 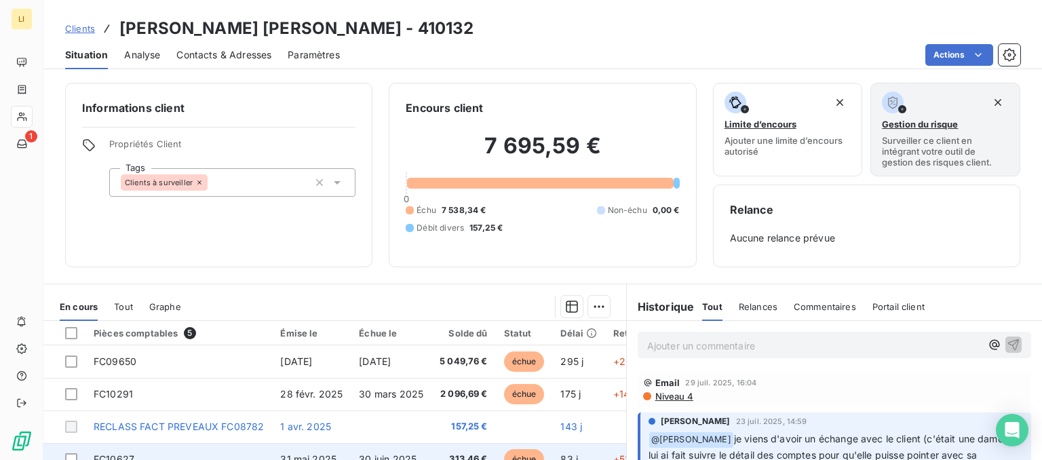 I want to click on span: 1 avr. 2025, so click(x=305, y=426).